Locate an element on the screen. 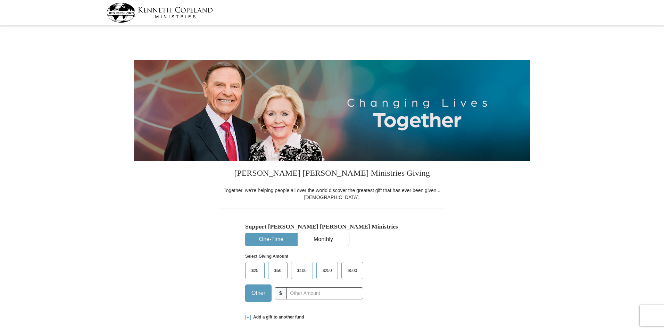 The width and height of the screenshot is (664, 331). div: Together, we're helping people all over the world discover the greatest gift that has ever been g... is located at coordinates (332, 194).